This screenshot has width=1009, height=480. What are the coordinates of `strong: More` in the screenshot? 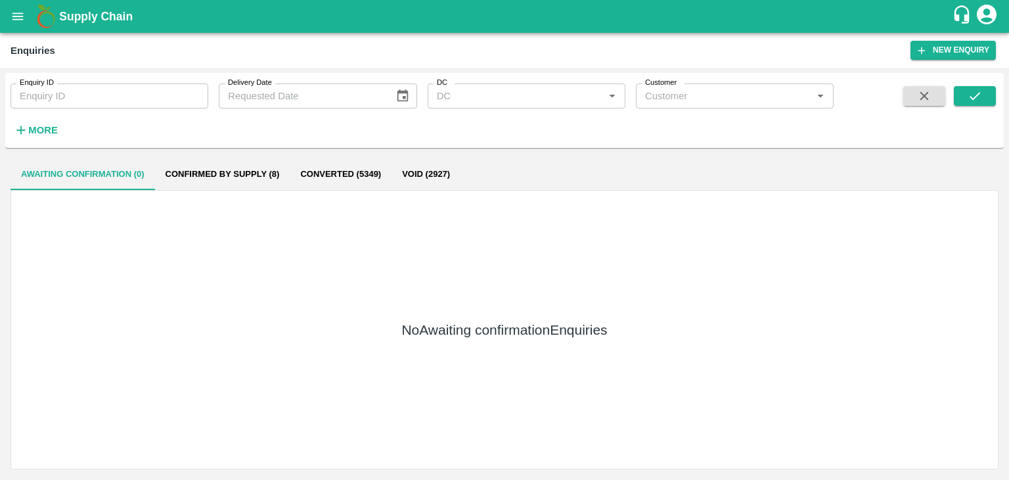 It's located at (43, 130).